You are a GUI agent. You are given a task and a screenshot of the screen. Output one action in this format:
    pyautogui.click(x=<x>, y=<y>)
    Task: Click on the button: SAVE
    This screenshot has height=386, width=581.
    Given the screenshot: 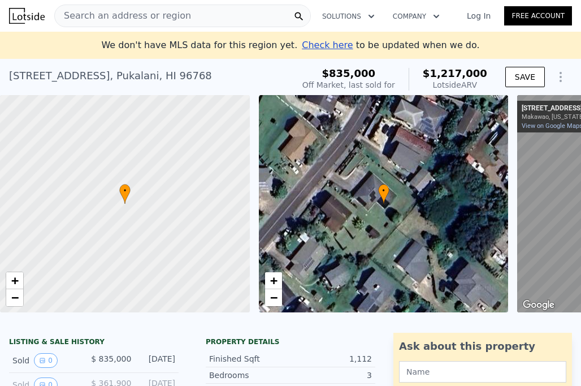 What is the action you would take?
    pyautogui.click(x=525, y=77)
    